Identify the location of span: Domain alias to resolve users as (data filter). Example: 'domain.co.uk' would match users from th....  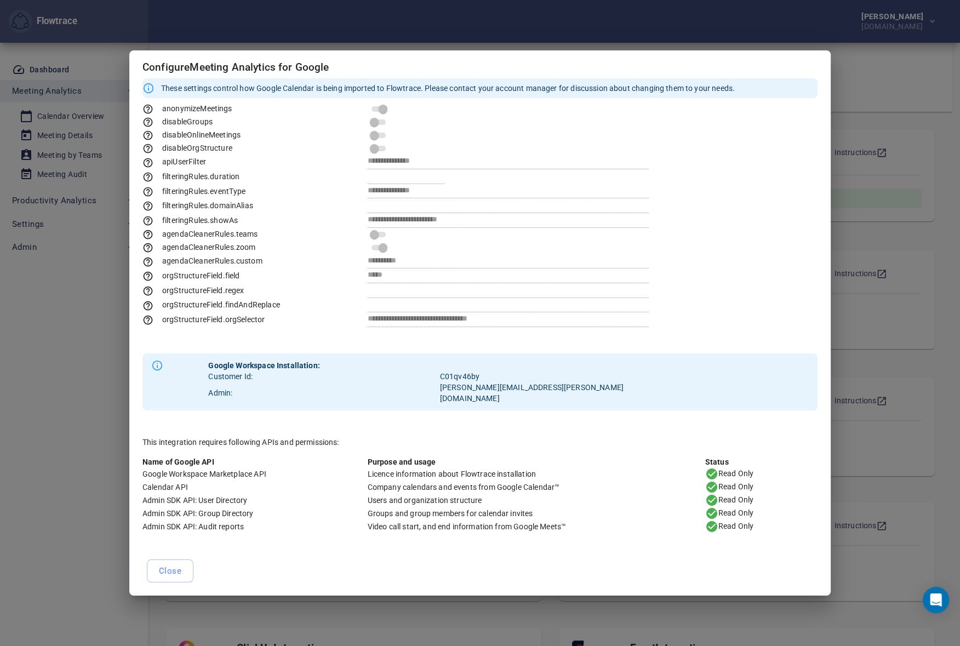
(198, 205).